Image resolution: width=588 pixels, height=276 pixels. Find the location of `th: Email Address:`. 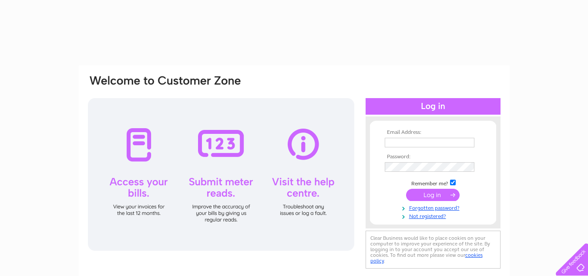

th: Email Address: is located at coordinates (433, 132).